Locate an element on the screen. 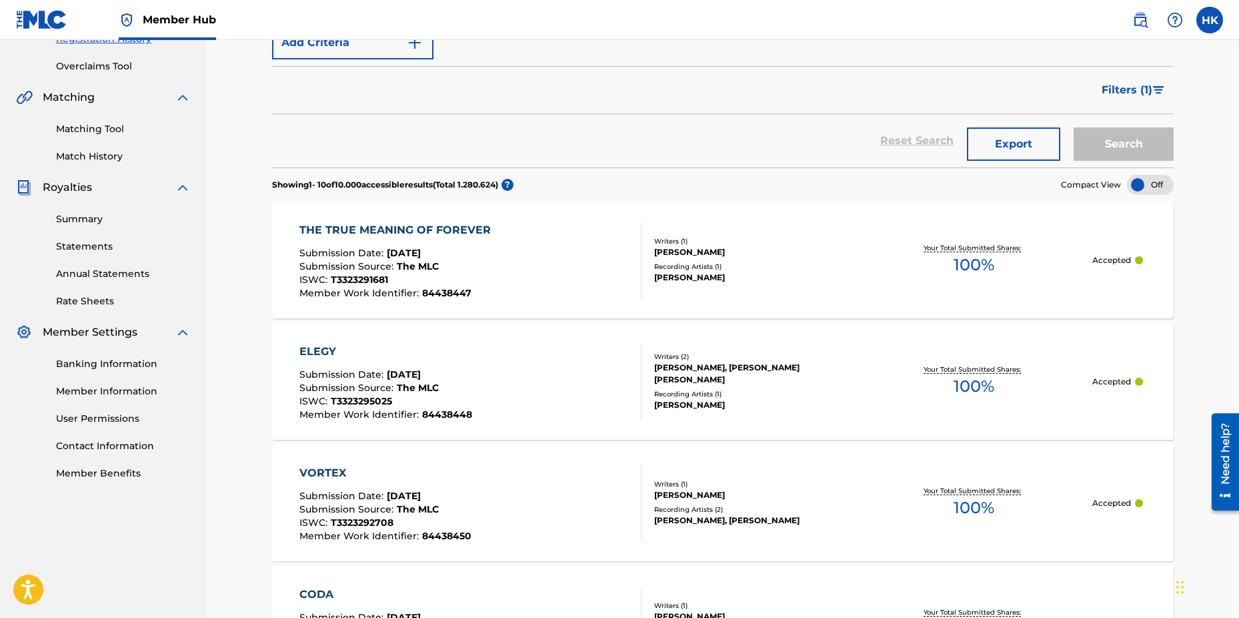  span: 84438450 is located at coordinates (447, 536).